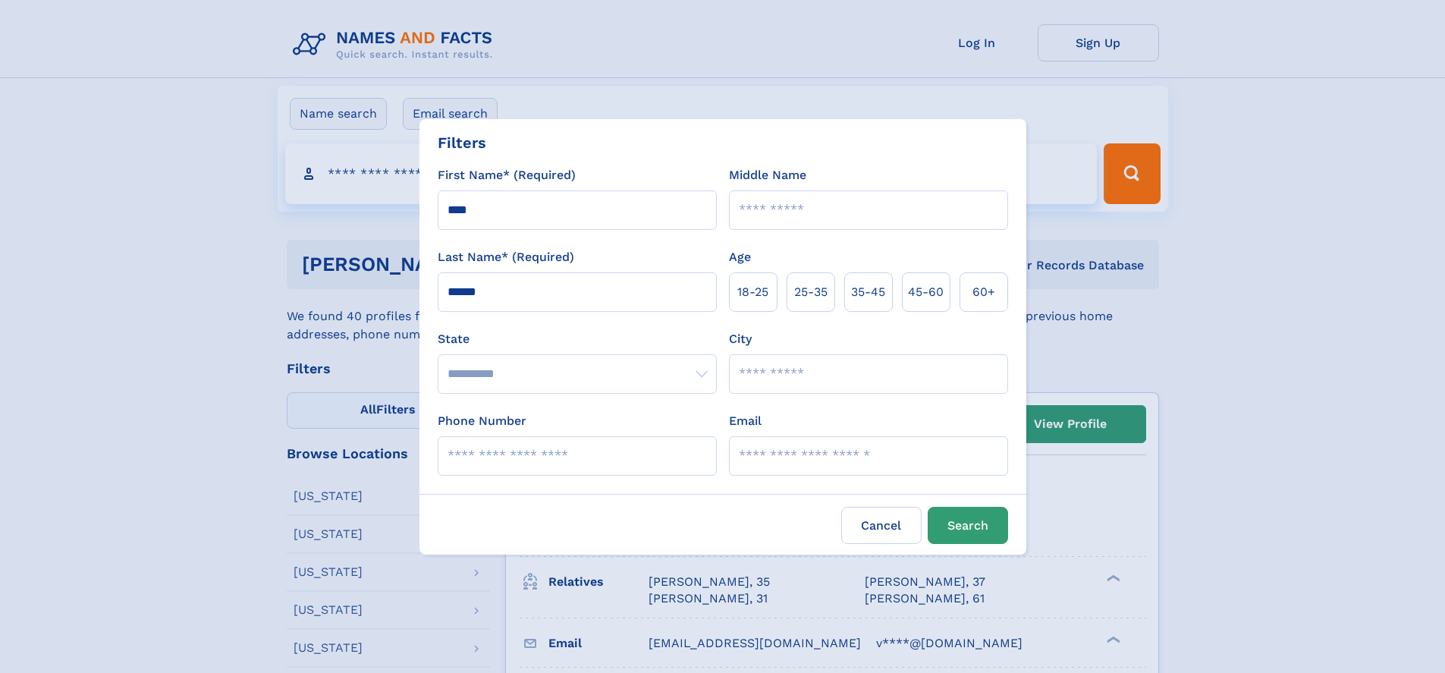 This screenshot has width=1445, height=673. What do you see at coordinates (462, 143) in the screenshot?
I see `div: Filters` at bounding box center [462, 143].